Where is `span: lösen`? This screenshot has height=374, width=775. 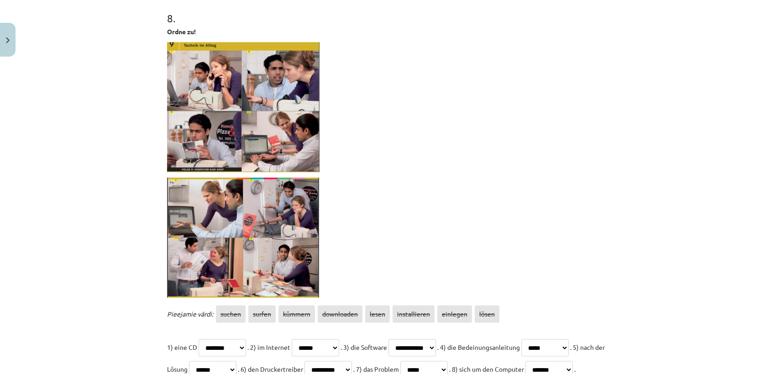
span: lösen is located at coordinates (487, 314).